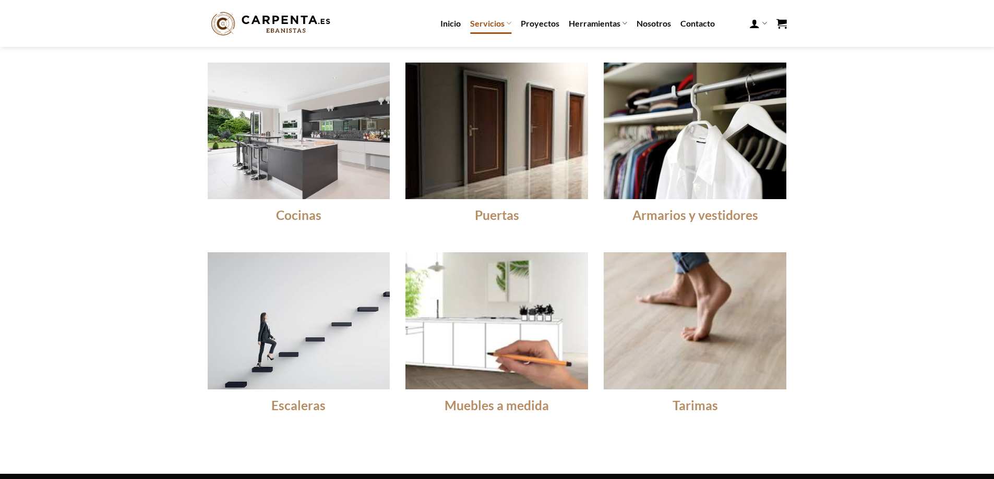 This screenshot has height=479, width=994. I want to click on a: Contacto, so click(697, 23).